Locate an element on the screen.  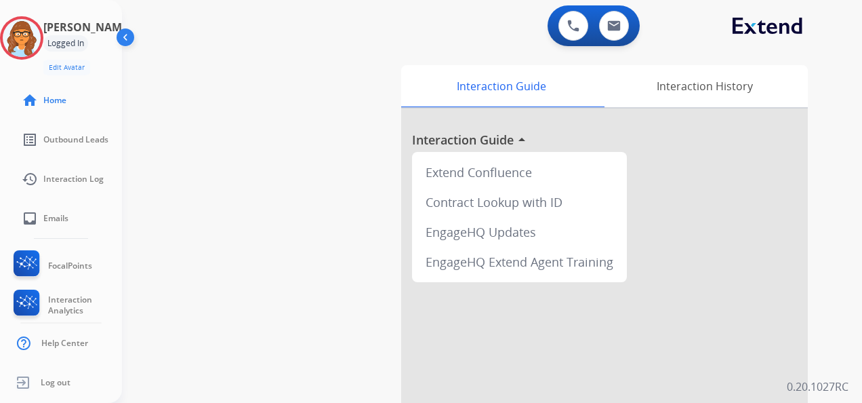
a: FocalPoints is located at coordinates (52, 266).